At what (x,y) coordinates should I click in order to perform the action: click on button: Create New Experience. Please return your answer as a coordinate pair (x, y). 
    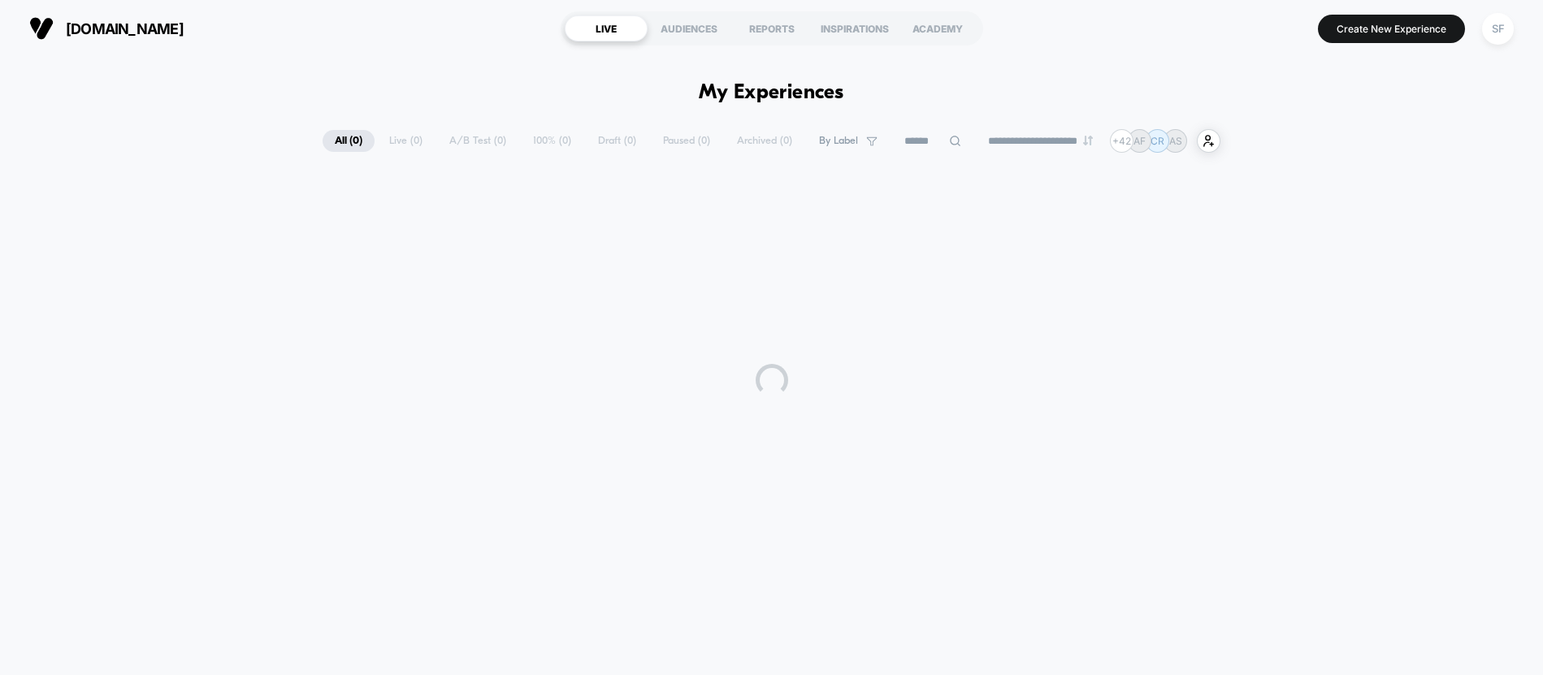
    Looking at the image, I should click on (1391, 28).